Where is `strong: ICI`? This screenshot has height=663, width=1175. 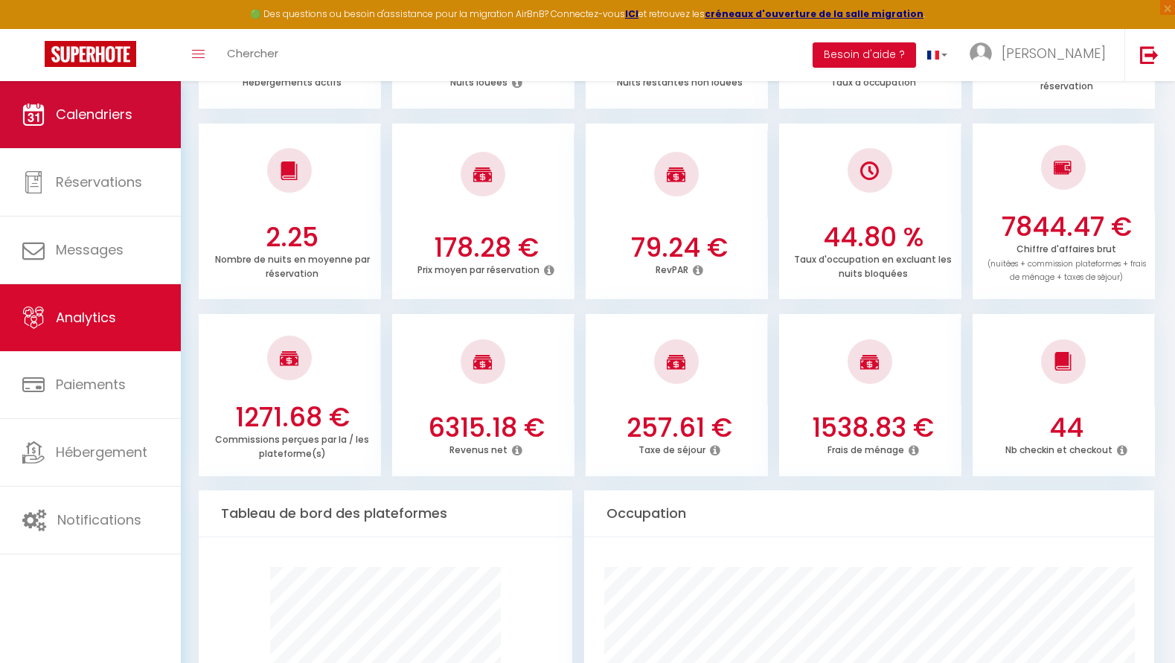
strong: ICI is located at coordinates (632, 13).